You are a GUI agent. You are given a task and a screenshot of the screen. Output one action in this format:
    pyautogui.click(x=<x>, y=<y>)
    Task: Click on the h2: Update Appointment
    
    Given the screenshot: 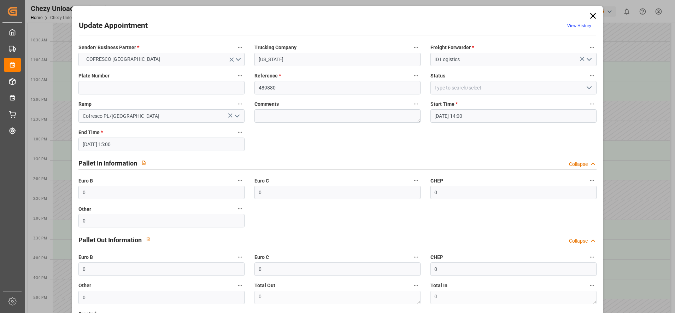 What is the action you would take?
    pyautogui.click(x=113, y=26)
    